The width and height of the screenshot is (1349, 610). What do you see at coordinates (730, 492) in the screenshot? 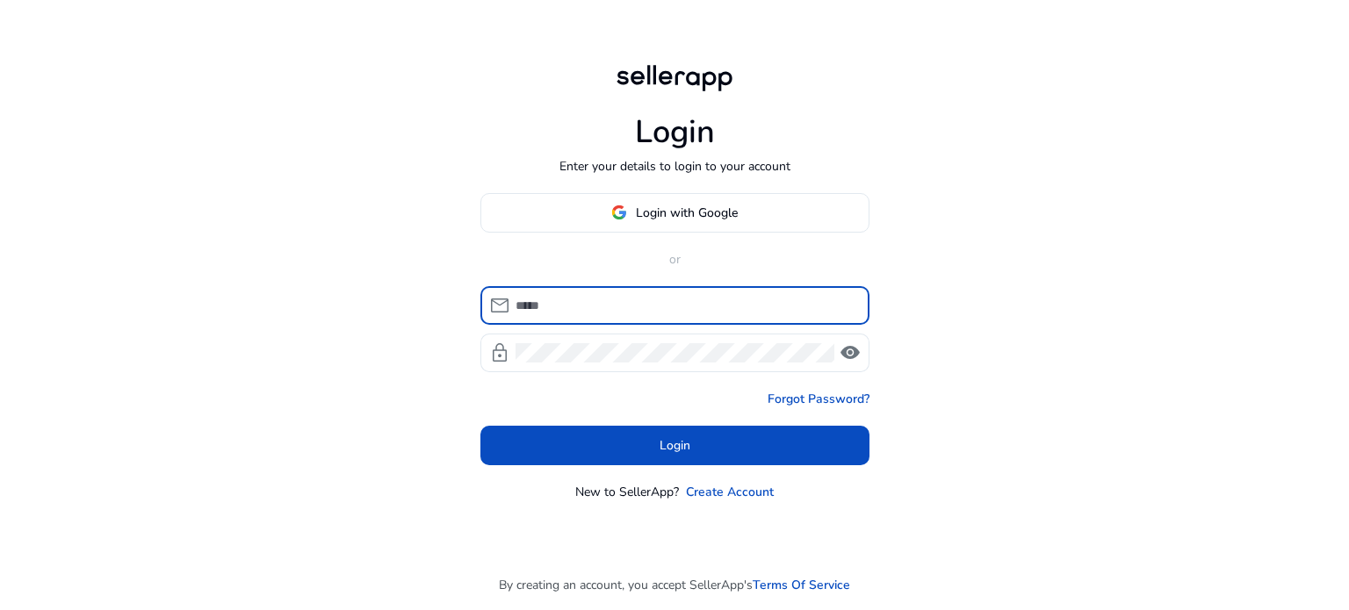
I see `a: Create Account` at bounding box center [730, 492].